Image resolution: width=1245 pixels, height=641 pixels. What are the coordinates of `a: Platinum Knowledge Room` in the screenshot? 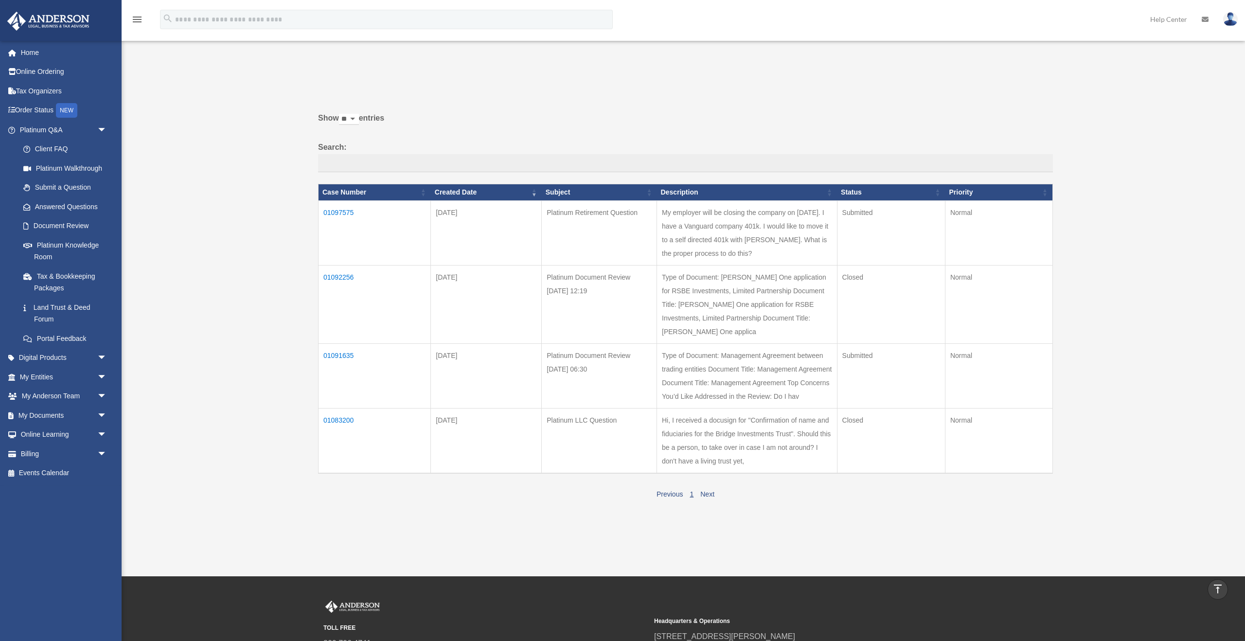 It's located at (65, 251).